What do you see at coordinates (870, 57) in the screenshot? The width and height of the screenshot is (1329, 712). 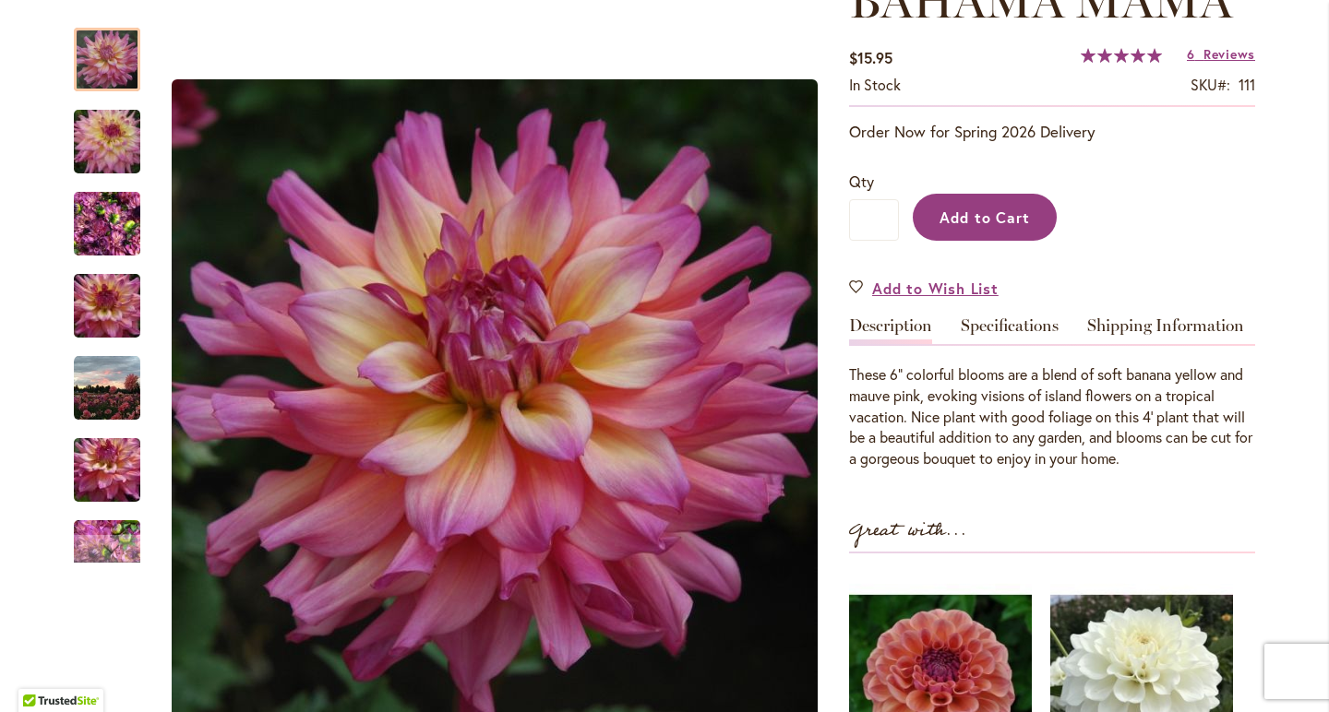 I see `span: $15.95` at bounding box center [870, 57].